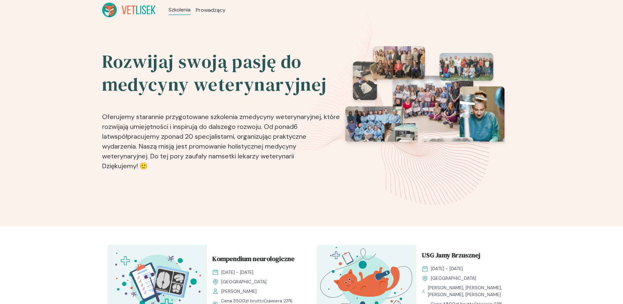  Describe the element at coordinates (451, 256) in the screenshot. I see `span: USG Jamy Brzusznej` at that location.